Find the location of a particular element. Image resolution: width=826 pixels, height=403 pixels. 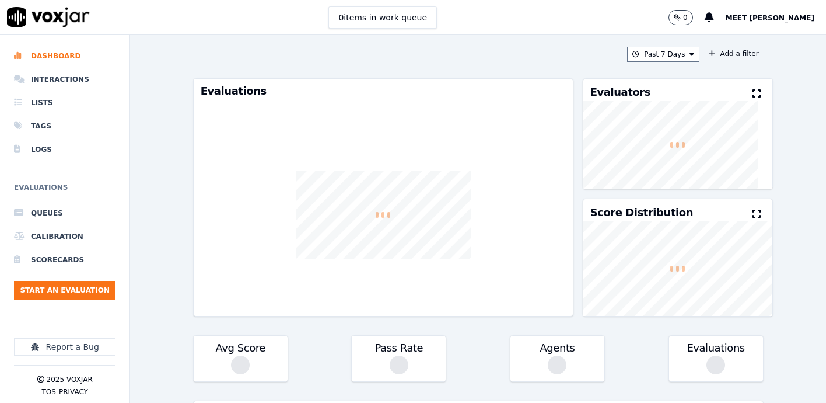

a: Scorecards is located at coordinates (65, 260).